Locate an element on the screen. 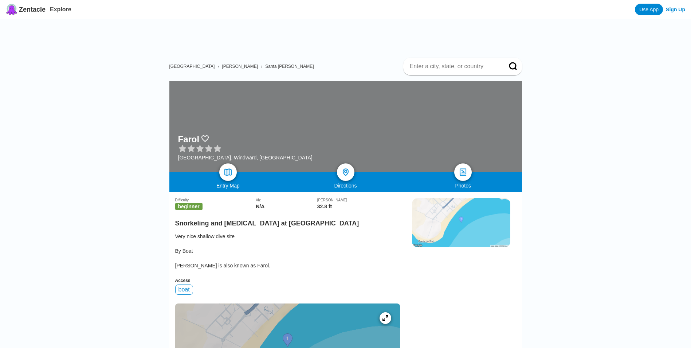 This screenshot has width=691, height=348. div: Photos is located at coordinates (463, 186).